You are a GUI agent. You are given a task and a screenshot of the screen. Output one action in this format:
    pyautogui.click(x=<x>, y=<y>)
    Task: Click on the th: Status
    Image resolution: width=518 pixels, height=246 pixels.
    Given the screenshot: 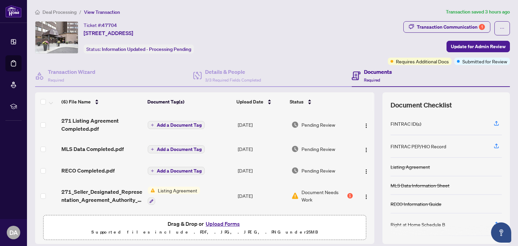 What is the action you would take?
    pyautogui.click(x=320, y=102)
    